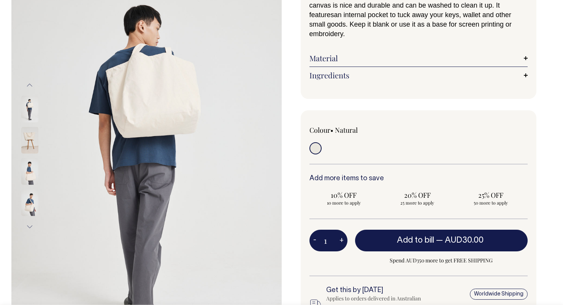 The width and height of the screenshot is (563, 305). Describe the element at coordinates (353, 130) in the screenshot. I see `div: Colour` at that location.